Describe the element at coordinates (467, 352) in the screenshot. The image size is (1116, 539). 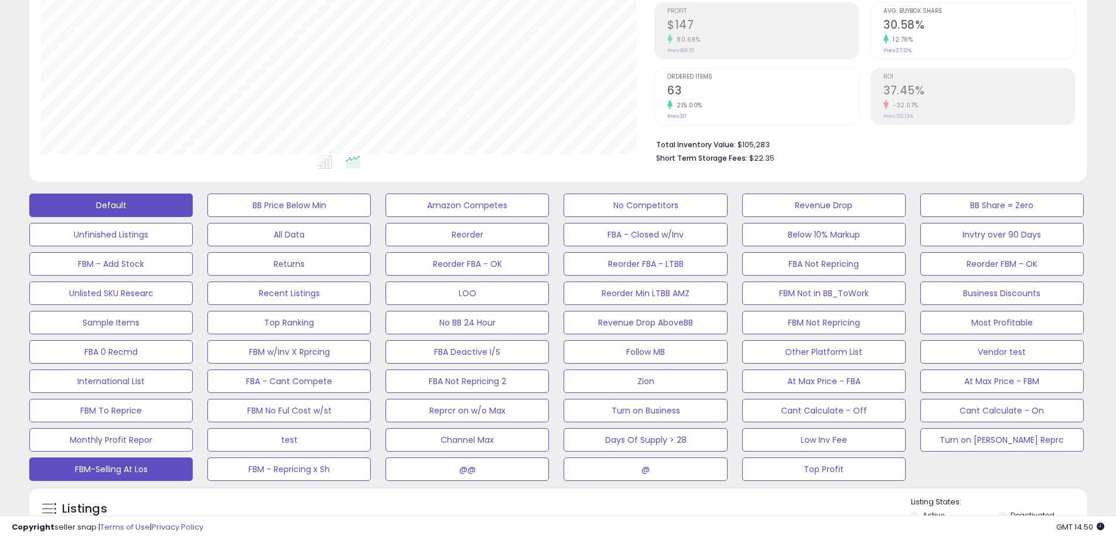
I see `button: FBA Deactive I/S` at that location.